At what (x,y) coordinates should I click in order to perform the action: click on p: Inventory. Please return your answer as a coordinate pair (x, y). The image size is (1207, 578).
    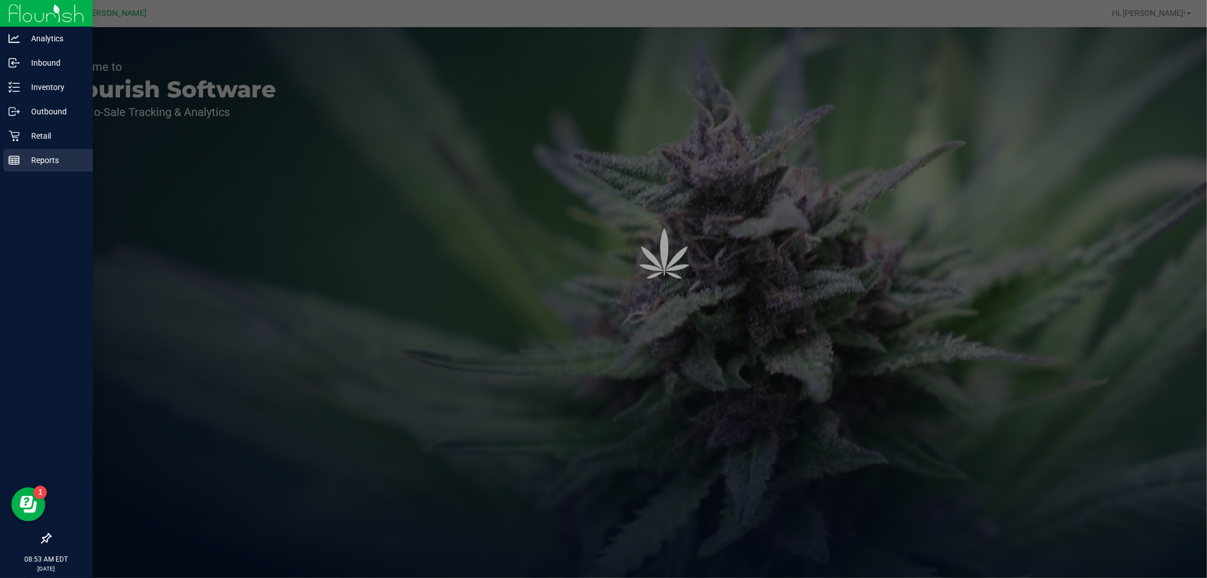
    Looking at the image, I should click on (54, 87).